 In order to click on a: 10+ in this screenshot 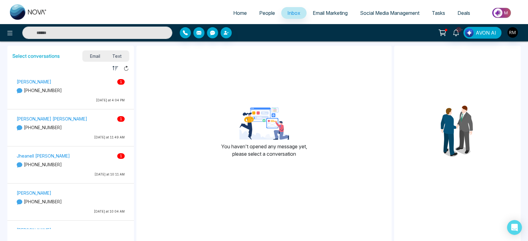, I will do `click(456, 32)`.